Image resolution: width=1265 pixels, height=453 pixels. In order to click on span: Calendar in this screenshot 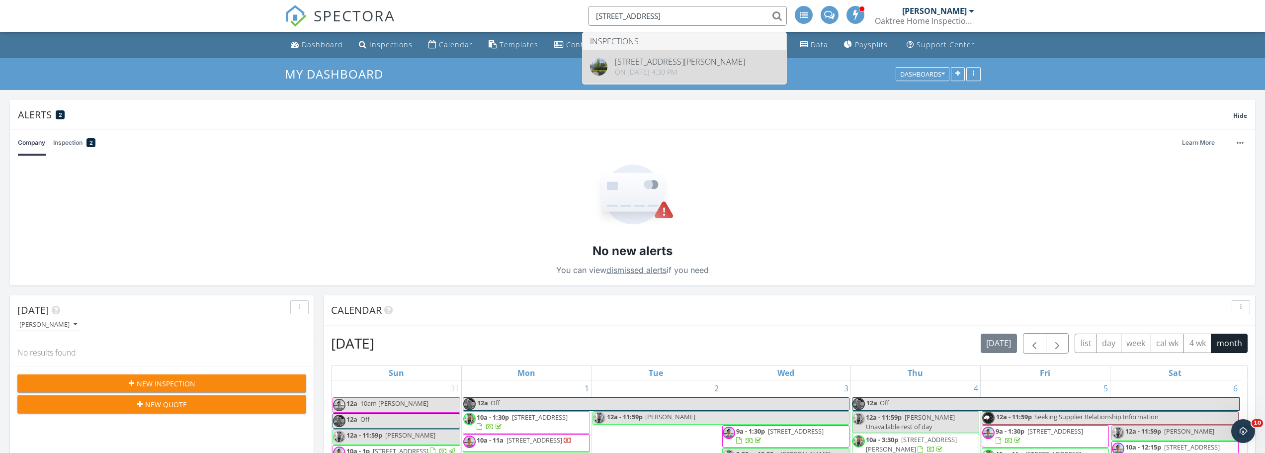, I will do `click(356, 310)`.